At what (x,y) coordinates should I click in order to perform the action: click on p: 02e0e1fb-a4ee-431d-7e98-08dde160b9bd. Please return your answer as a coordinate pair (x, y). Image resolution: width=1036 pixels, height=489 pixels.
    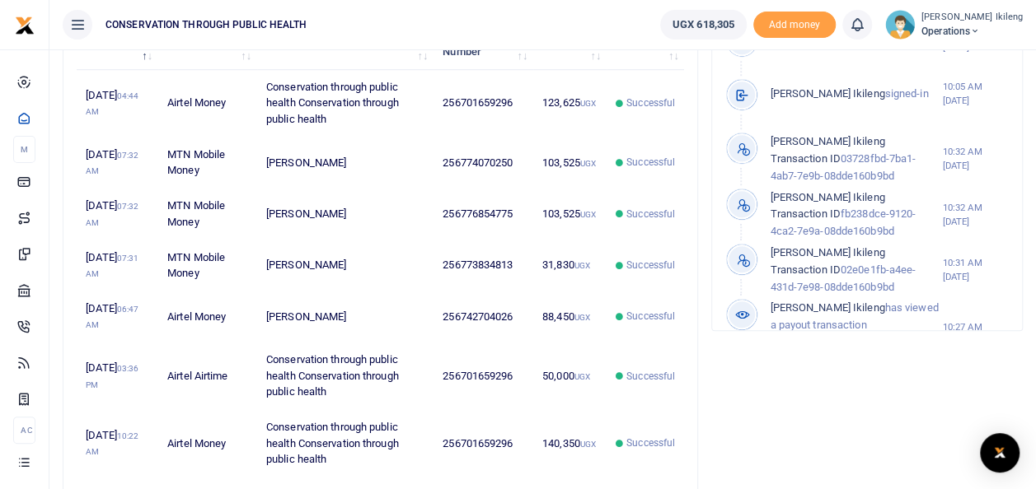
    Looking at the image, I should click on (855, 270).